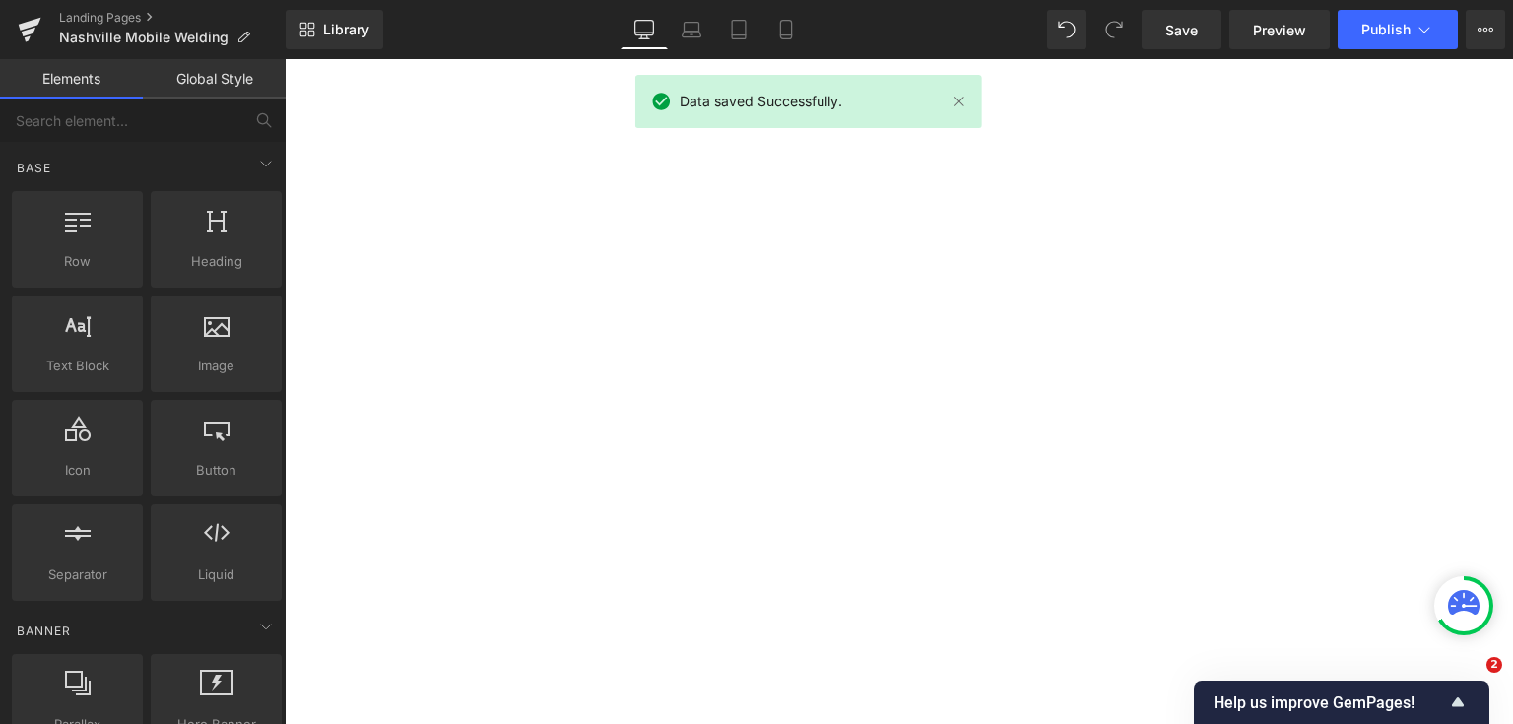 The width and height of the screenshot is (1513, 724). I want to click on span: Publish, so click(1386, 30).